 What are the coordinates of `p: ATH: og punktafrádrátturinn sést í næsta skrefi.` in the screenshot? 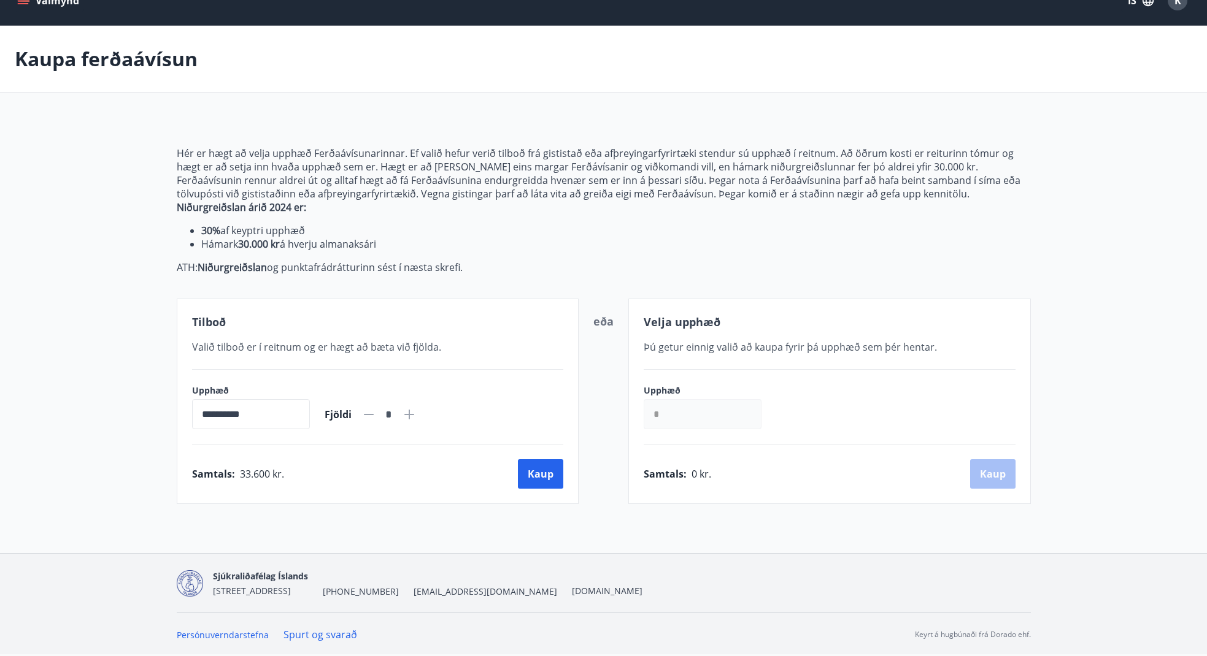 It's located at (604, 267).